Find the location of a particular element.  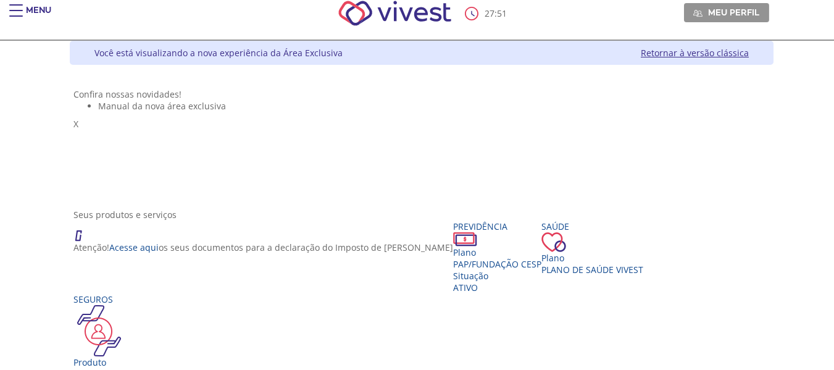

span: 27 is located at coordinates (490, 13).